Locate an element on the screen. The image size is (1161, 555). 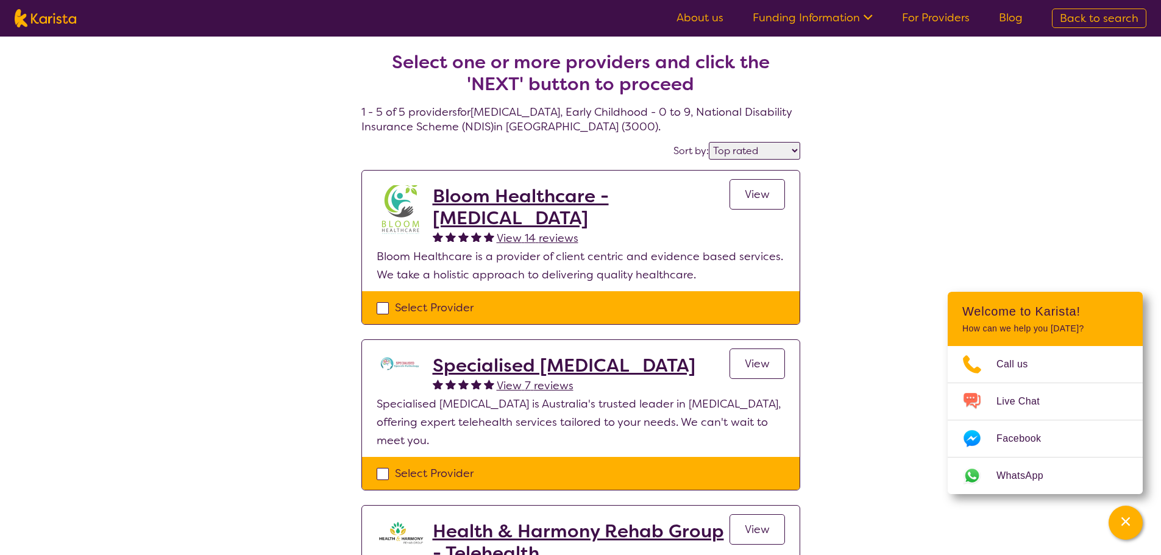
h2: Welcome to Karista! is located at coordinates (1045, 311).